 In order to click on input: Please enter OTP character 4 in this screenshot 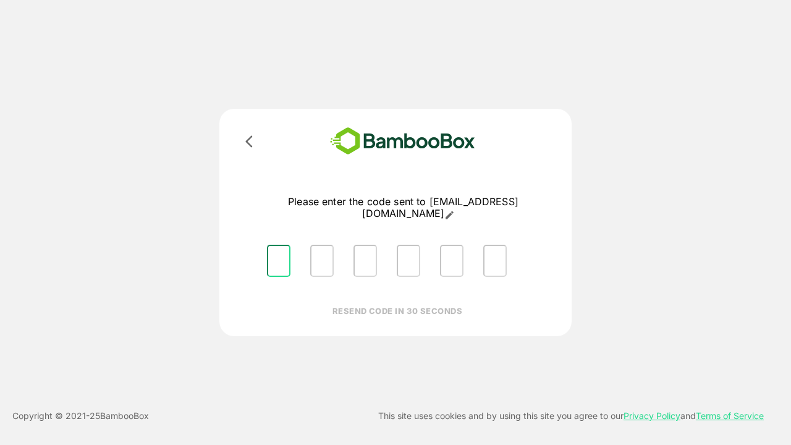, I will do `click(409, 261)`.